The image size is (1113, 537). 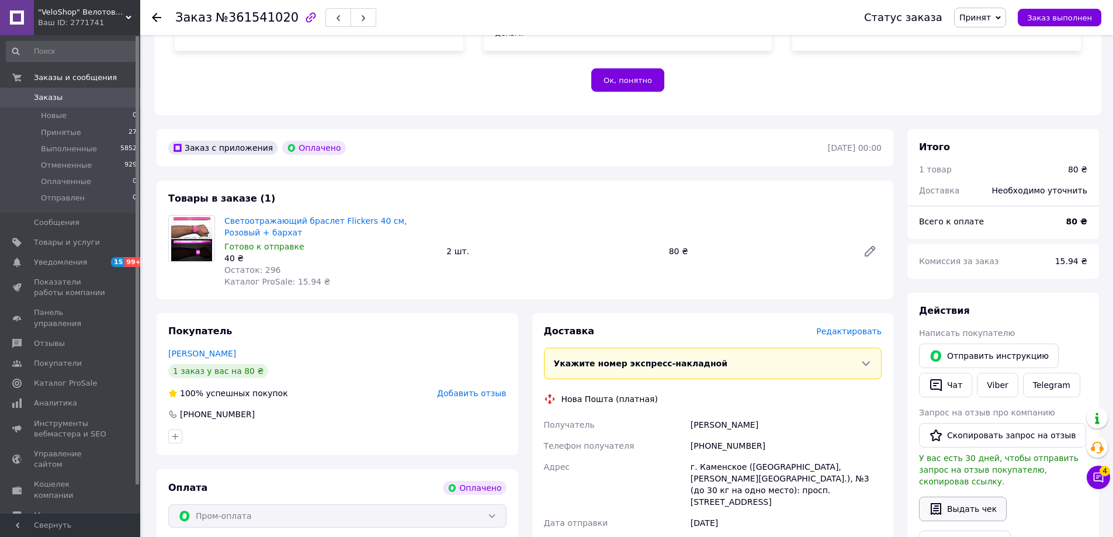 What do you see at coordinates (849, 331) in the screenshot?
I see `span: Редактировать` at bounding box center [849, 331].